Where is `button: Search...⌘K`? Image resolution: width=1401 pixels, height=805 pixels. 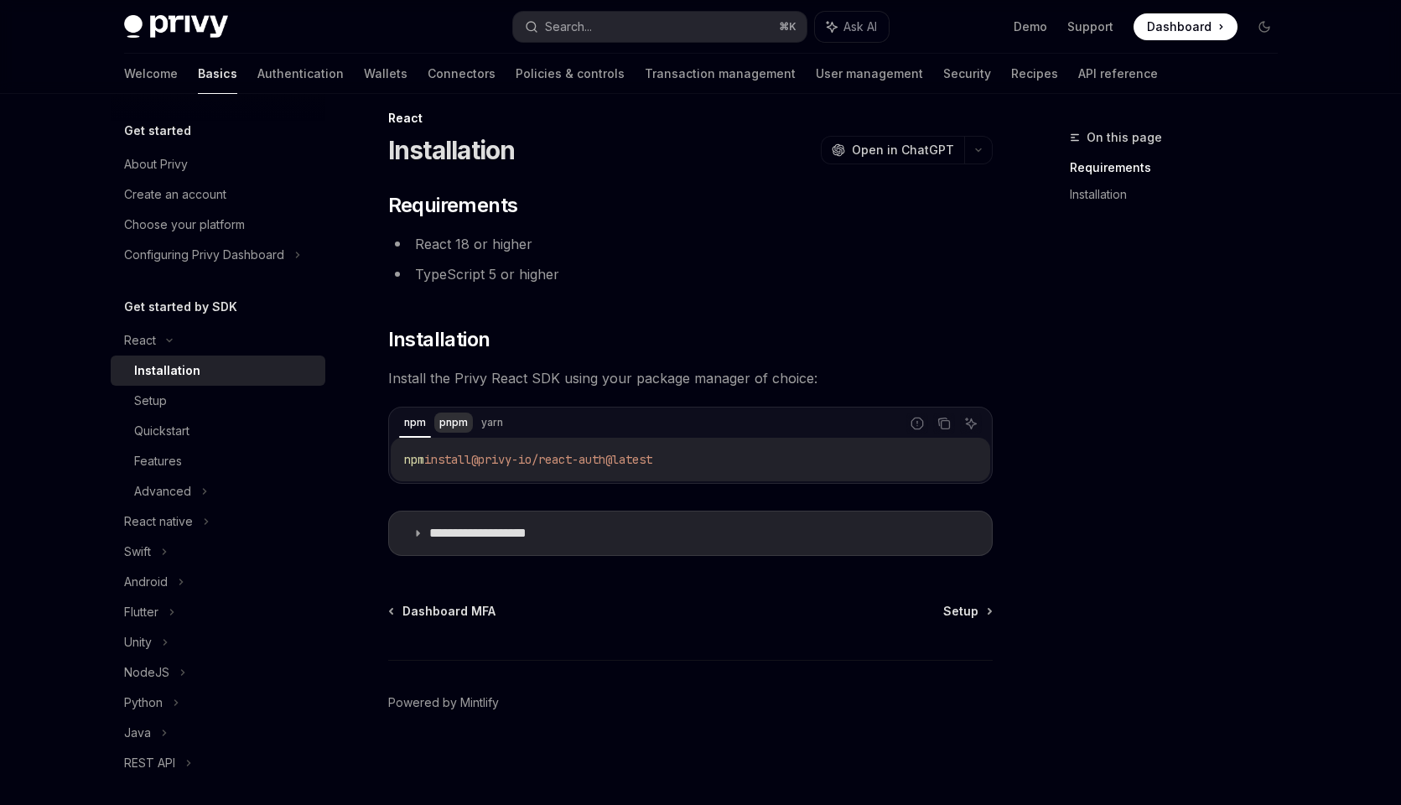
button: Search...⌘K is located at coordinates (660, 27).